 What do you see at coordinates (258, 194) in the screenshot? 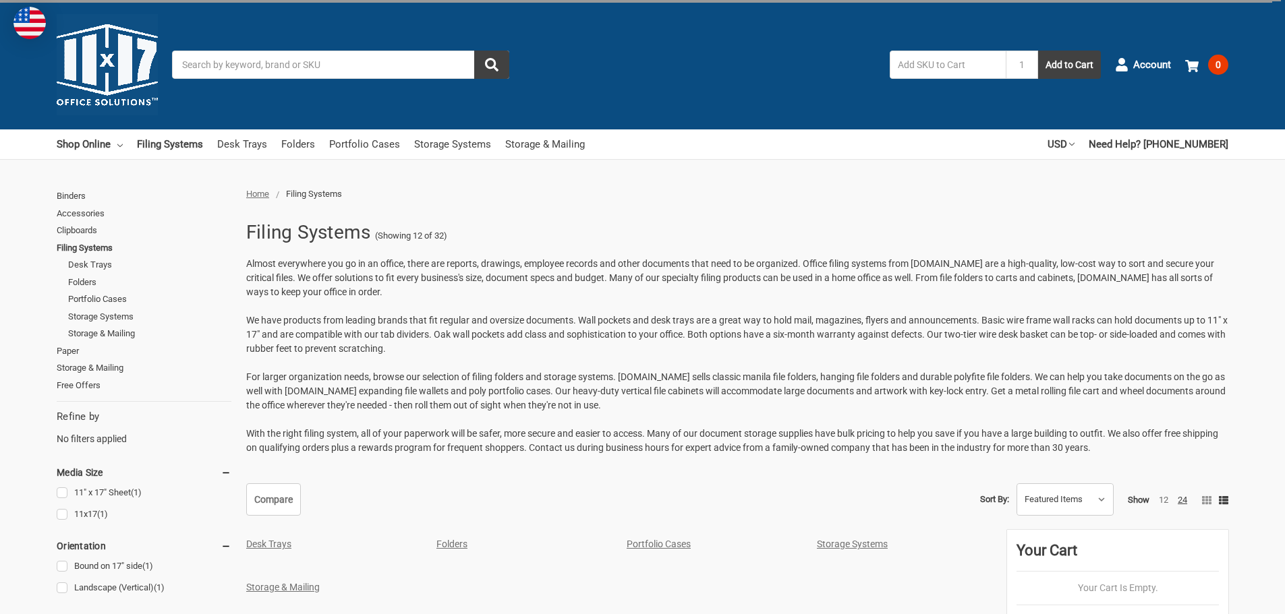
I see `a: Home` at bounding box center [258, 194].